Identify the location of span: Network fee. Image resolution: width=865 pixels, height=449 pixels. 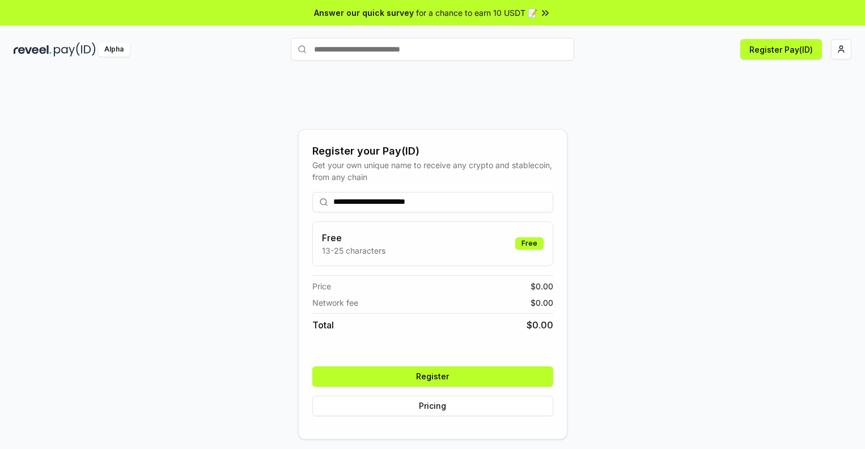
(335, 303).